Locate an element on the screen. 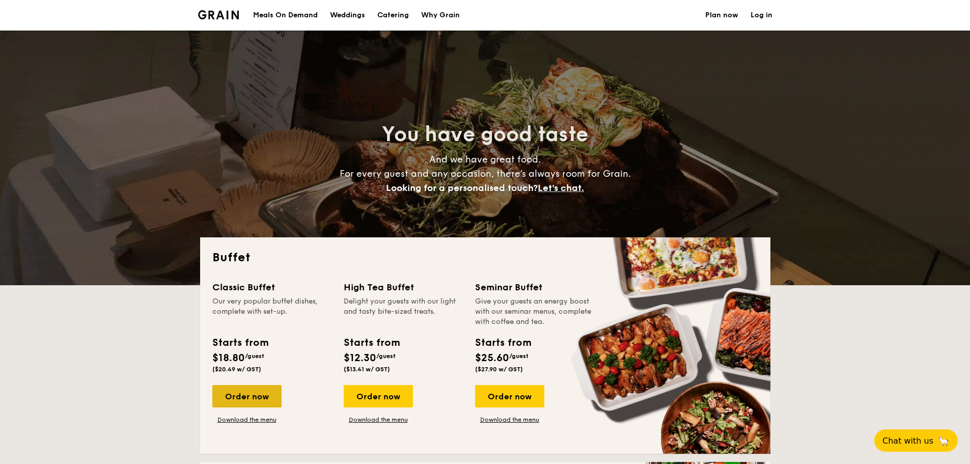  a: Logotype is located at coordinates (218, 15).